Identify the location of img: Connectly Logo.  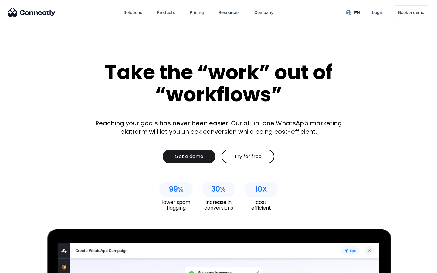
(32, 12).